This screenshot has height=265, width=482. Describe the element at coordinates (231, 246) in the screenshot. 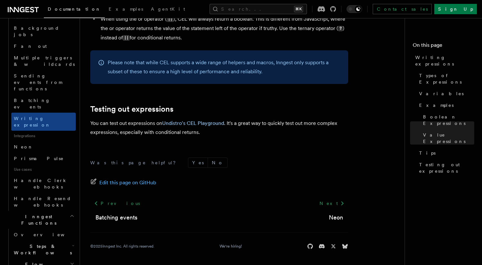

I see `a: We're hiring!` at that location.